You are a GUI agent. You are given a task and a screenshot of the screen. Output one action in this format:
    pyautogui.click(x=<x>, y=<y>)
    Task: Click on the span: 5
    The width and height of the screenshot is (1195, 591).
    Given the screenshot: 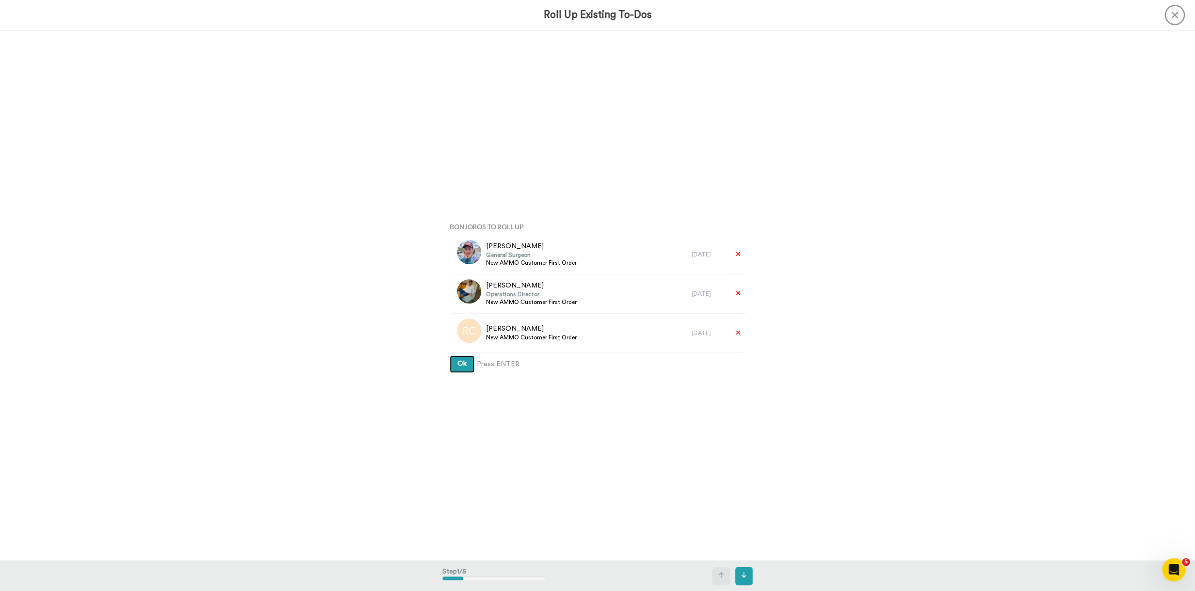 What is the action you would take?
    pyautogui.click(x=1186, y=562)
    